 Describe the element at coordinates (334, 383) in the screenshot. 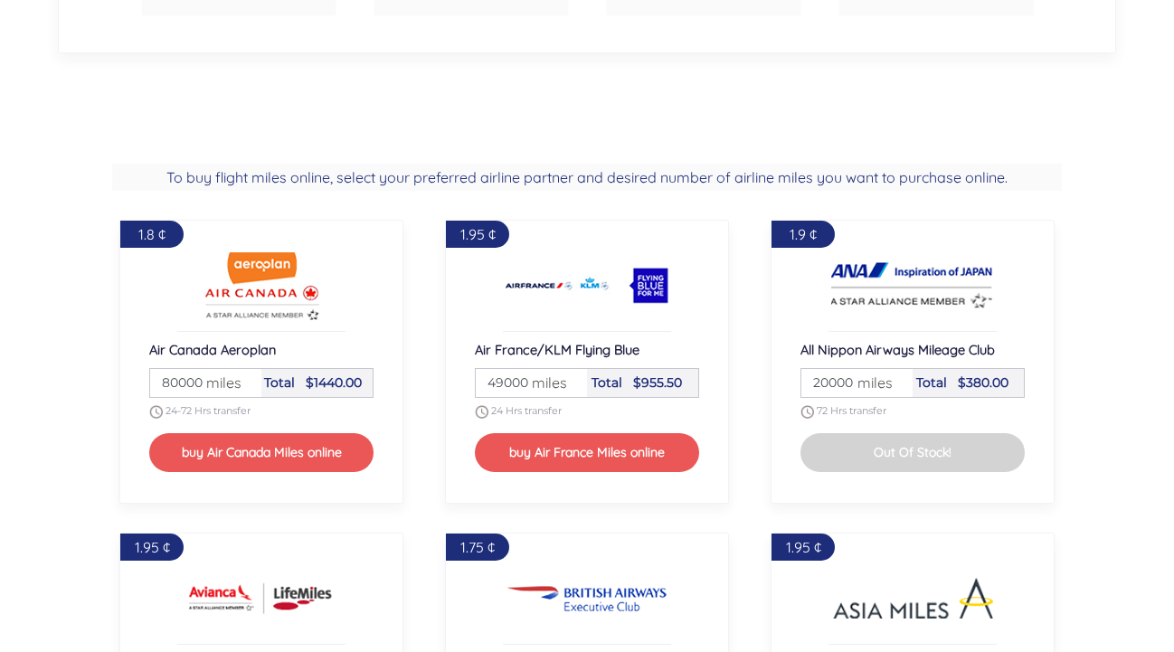

I see `span: $1440.00` at that location.